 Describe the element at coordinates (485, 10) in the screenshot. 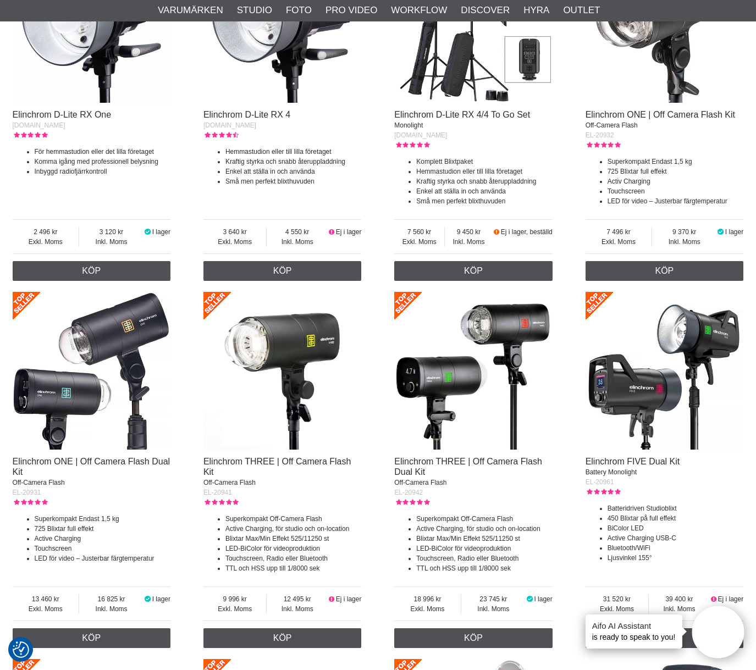

I see `a: Discover` at that location.